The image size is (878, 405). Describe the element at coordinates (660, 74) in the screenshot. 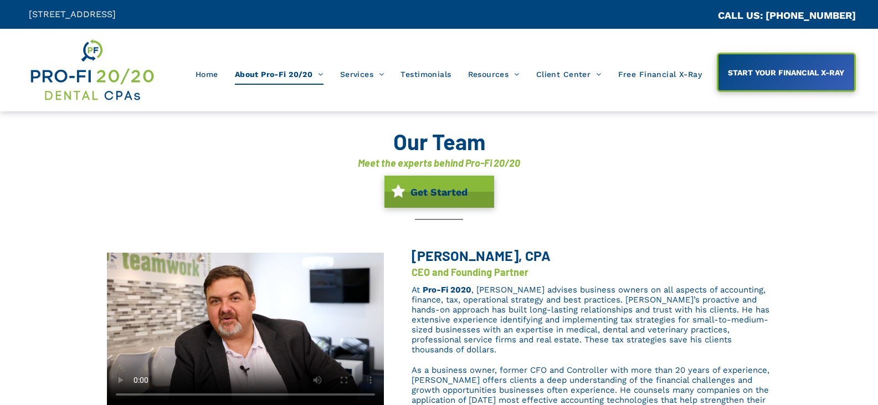

I see `a: Free Financial X-Ray` at that location.